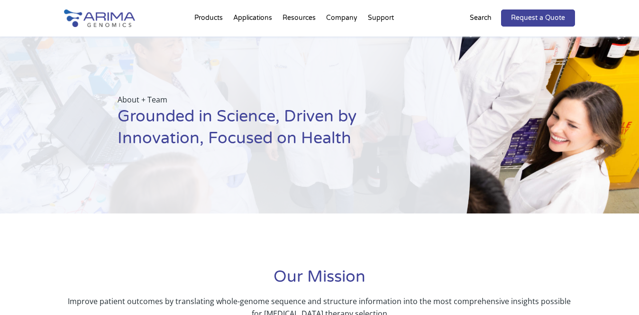 The width and height of the screenshot is (639, 315). What do you see at coordinates (320, 280) in the screenshot?
I see `h1: Our Mission` at bounding box center [320, 280].